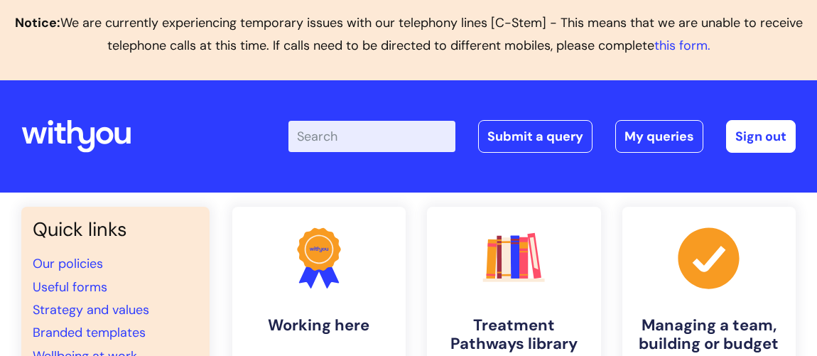 This screenshot has height=356, width=817. I want to click on a: Sign out, so click(761, 136).